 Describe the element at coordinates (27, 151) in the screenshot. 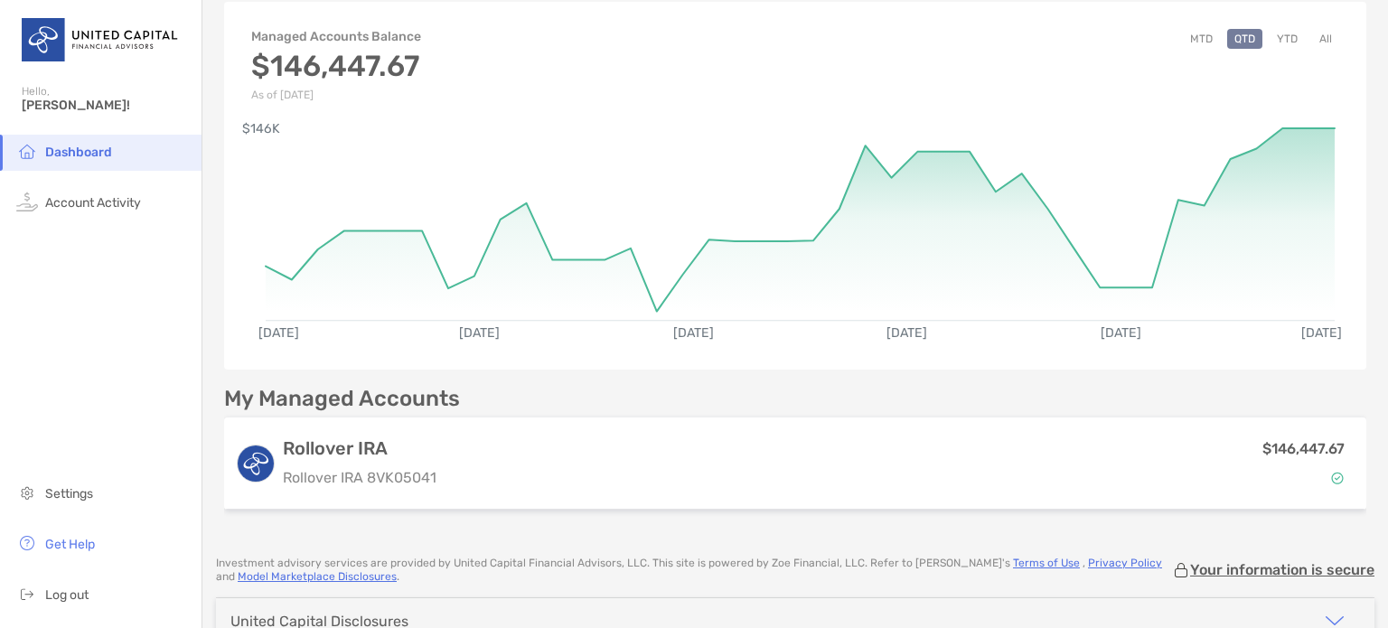

I see `img: household icon` at that location.